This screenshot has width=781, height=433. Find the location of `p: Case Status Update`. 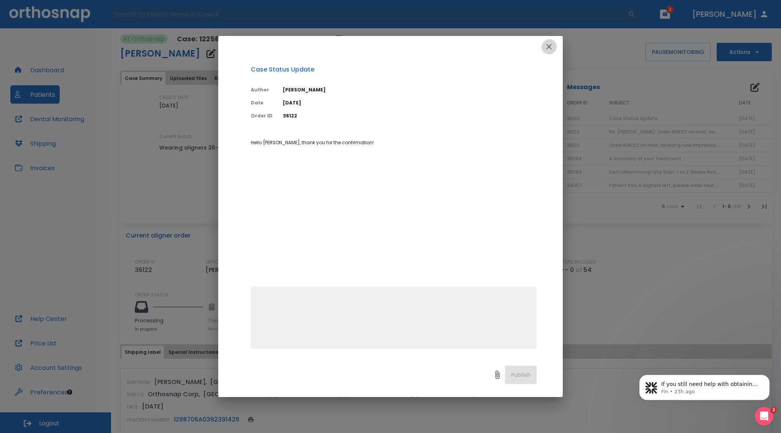

p: Case Status Update is located at coordinates (393, 70).